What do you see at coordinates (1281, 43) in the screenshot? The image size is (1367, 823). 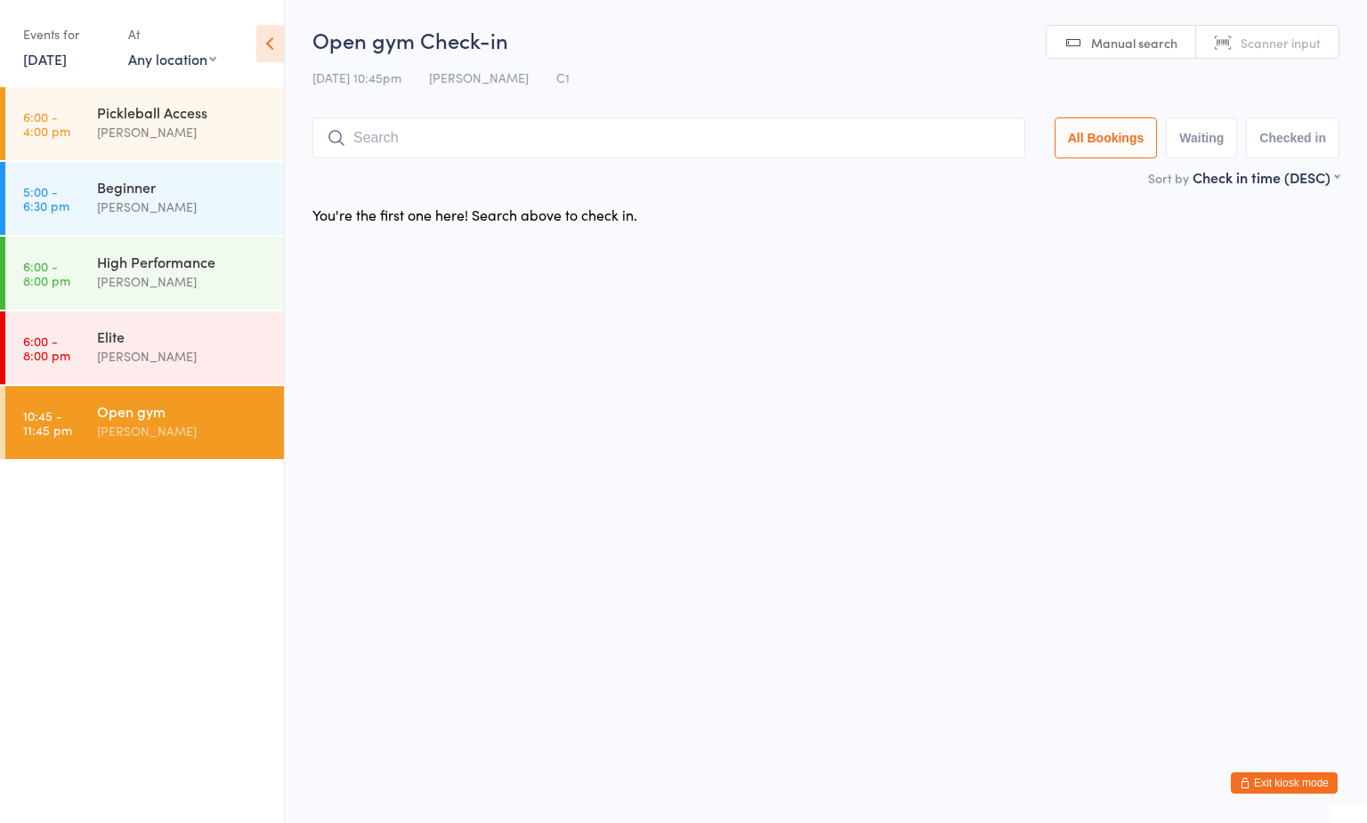 I see `span: Scanner input` at bounding box center [1281, 43].